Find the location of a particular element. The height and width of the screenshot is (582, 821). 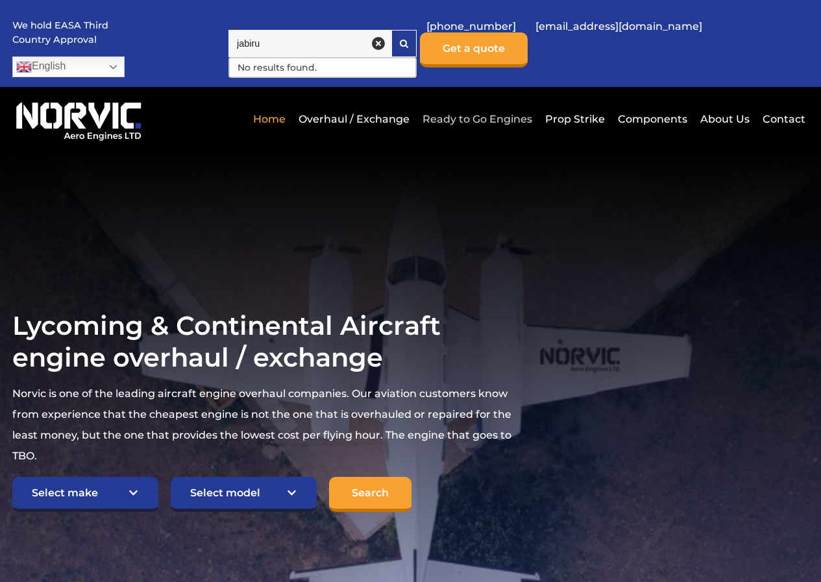

a: Contact is located at coordinates (782, 119).